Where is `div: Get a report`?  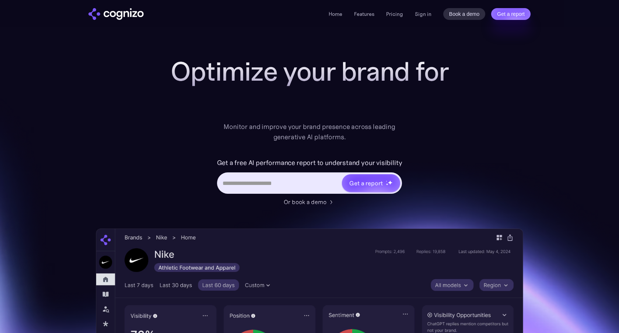
div: Get a report is located at coordinates (366, 183).